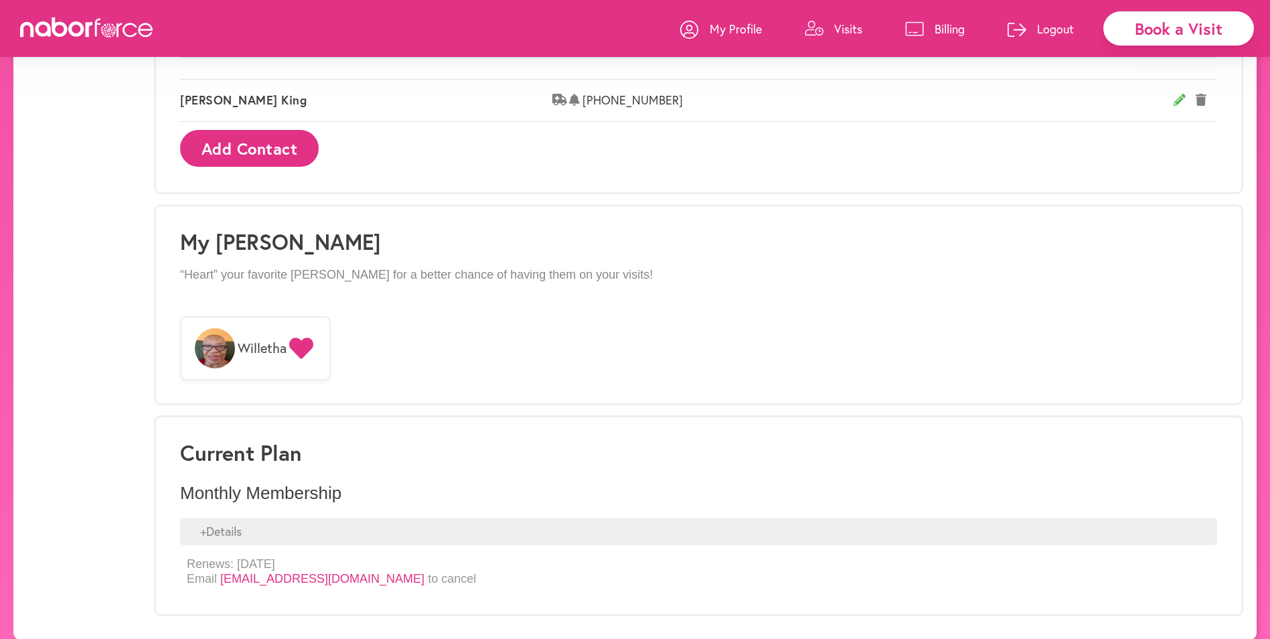 Image resolution: width=1270 pixels, height=639 pixels. What do you see at coordinates (215, 348) in the screenshot?
I see `img: hB0c4bjaSWmd5gRAWovO` at bounding box center [215, 348].